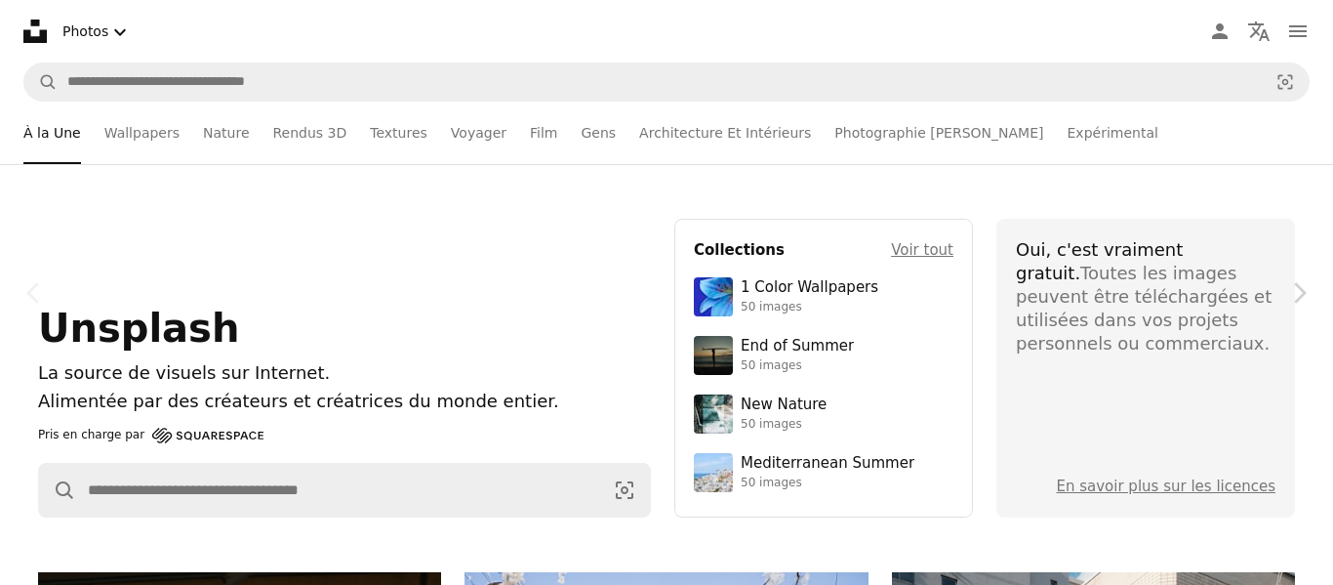  Describe the element at coordinates (725, 133) in the screenshot. I see `a: Architecture Et Intérieurs` at that location.